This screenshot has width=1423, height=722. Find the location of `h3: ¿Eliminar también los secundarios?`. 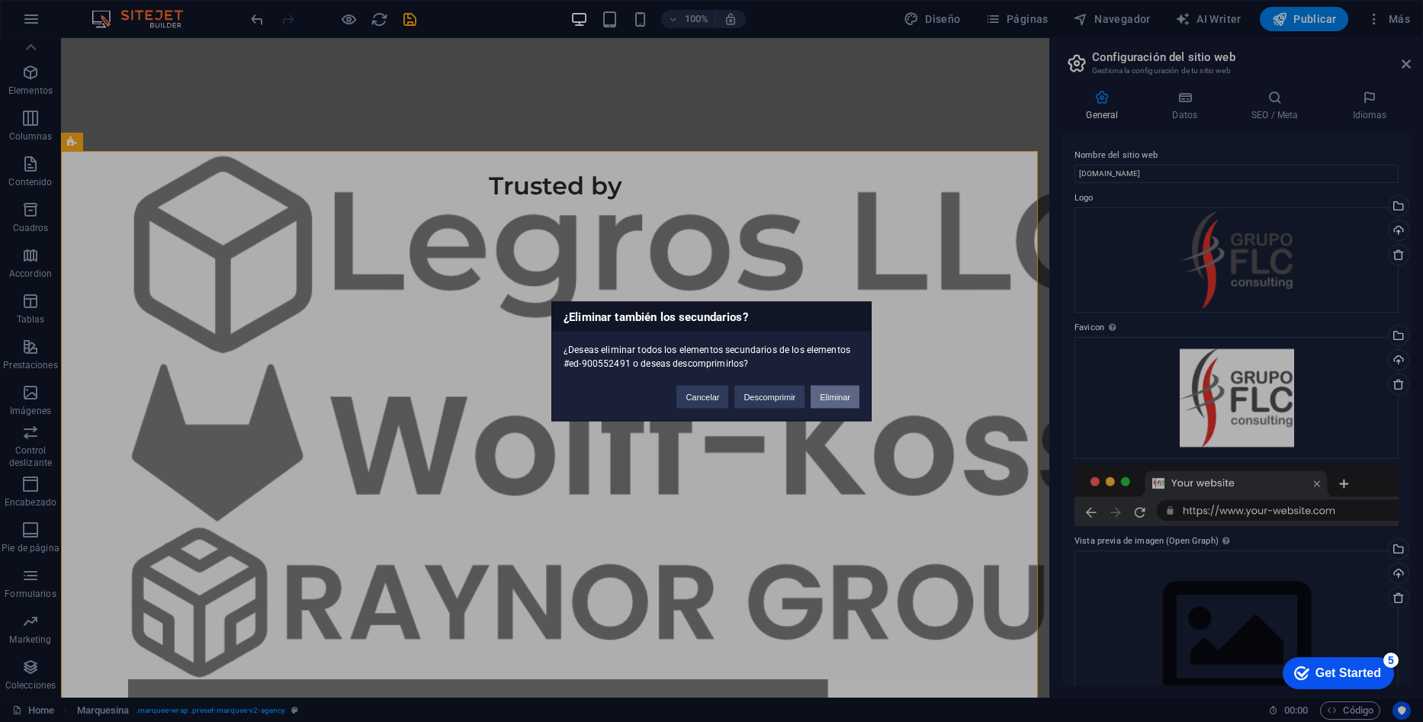

h3: ¿Eliminar también los secundarios? is located at coordinates (712, 317).